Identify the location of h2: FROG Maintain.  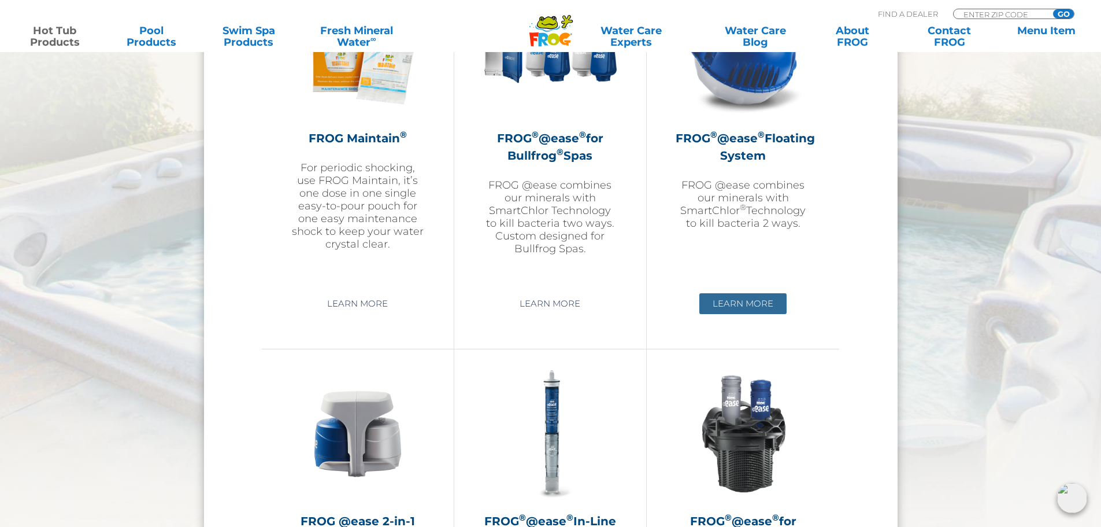
(358, 138).